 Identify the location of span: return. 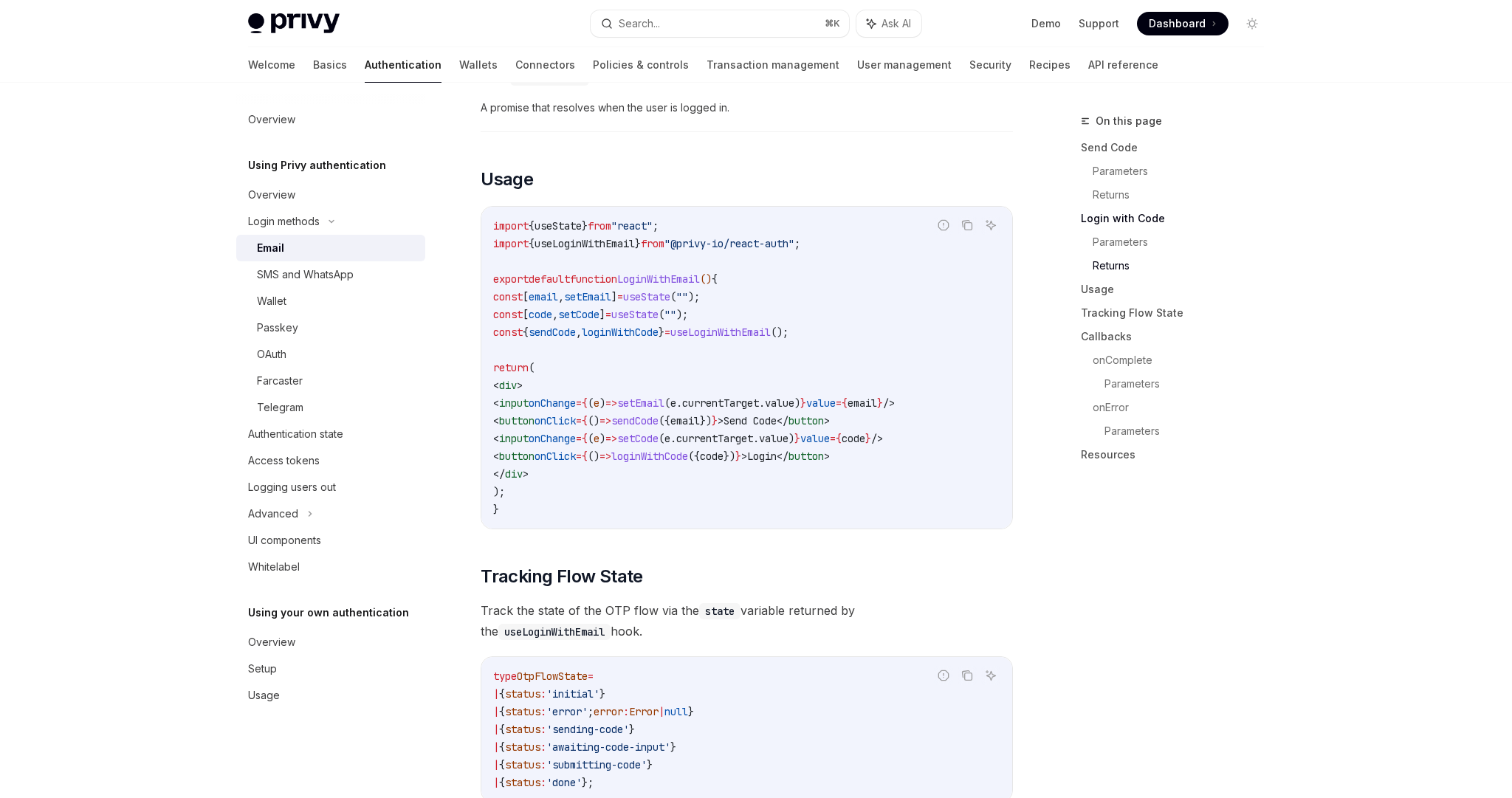
(511, 368).